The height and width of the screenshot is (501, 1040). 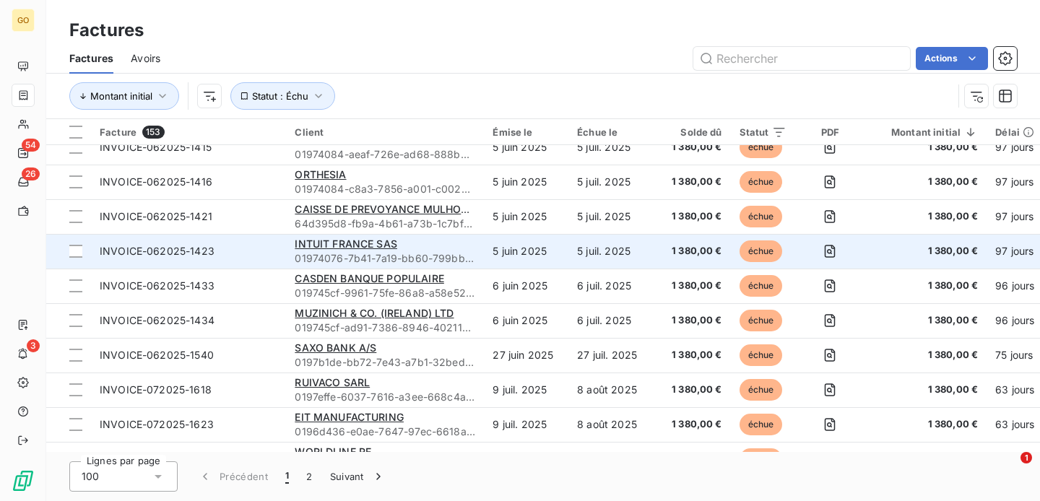 What do you see at coordinates (106, 30) in the screenshot?
I see `h3: Factures` at bounding box center [106, 30].